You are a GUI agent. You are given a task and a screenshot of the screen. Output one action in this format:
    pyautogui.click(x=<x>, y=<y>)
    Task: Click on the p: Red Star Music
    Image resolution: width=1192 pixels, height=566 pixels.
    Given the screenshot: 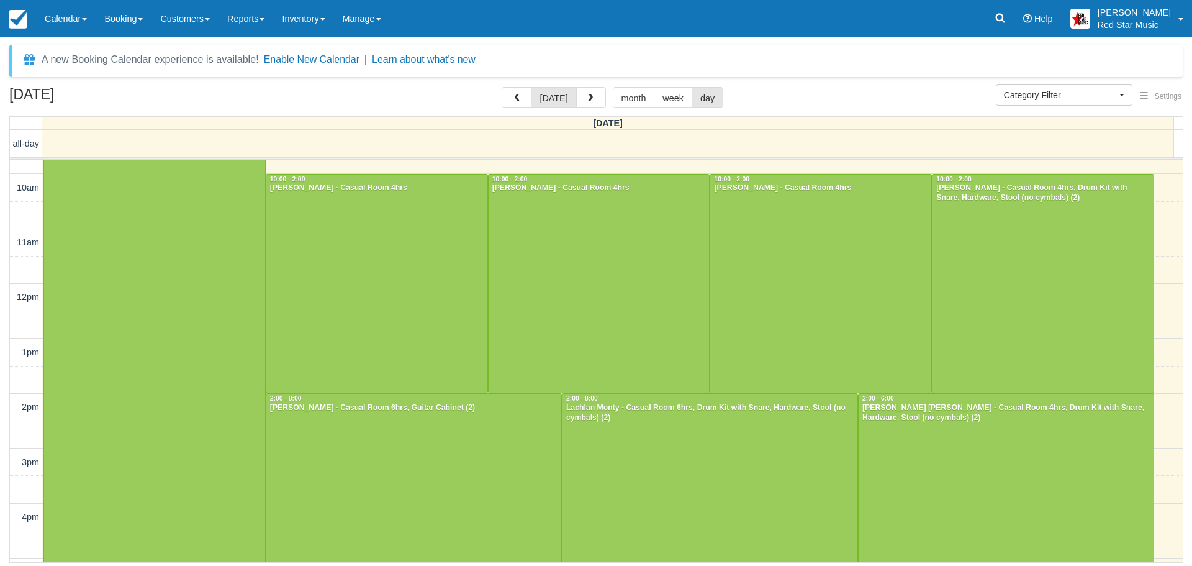 What is the action you would take?
    pyautogui.click(x=1135, y=25)
    